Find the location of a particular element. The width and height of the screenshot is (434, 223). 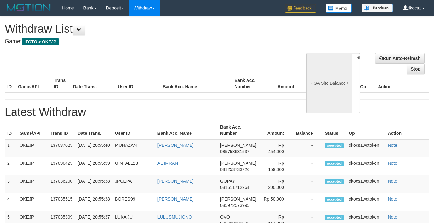

h1: Withdraw List is located at coordinates (144, 29).